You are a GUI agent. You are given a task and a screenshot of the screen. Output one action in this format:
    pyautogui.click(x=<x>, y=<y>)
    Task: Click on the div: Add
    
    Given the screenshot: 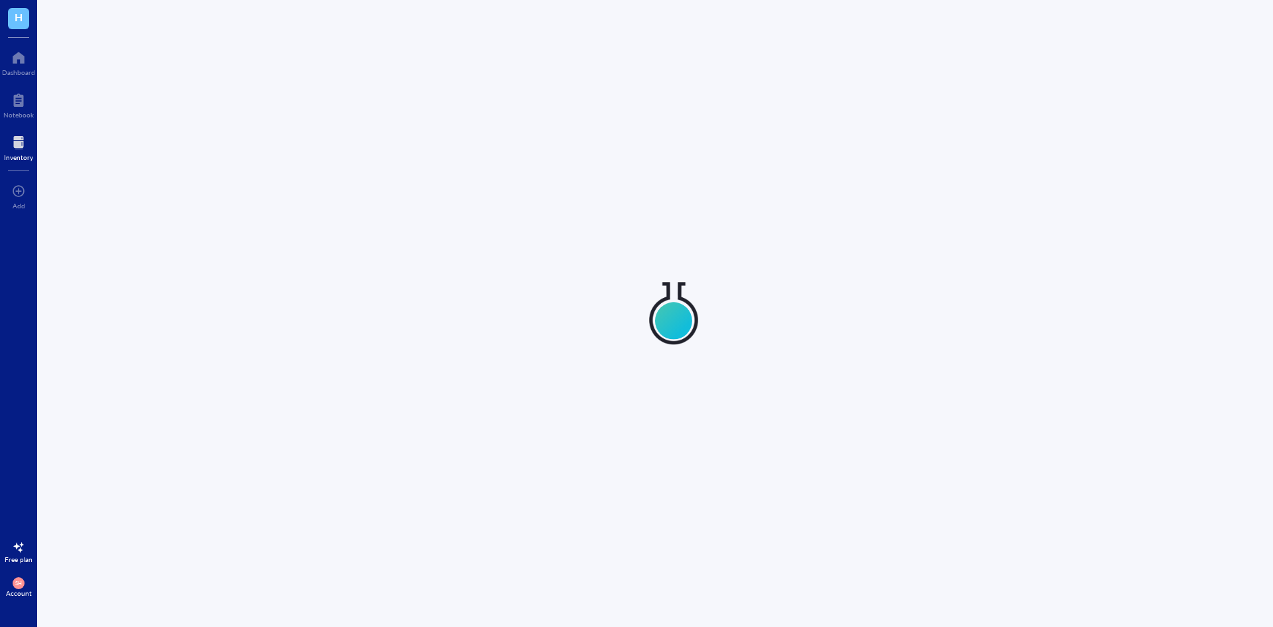 What is the action you would take?
    pyautogui.click(x=19, y=206)
    